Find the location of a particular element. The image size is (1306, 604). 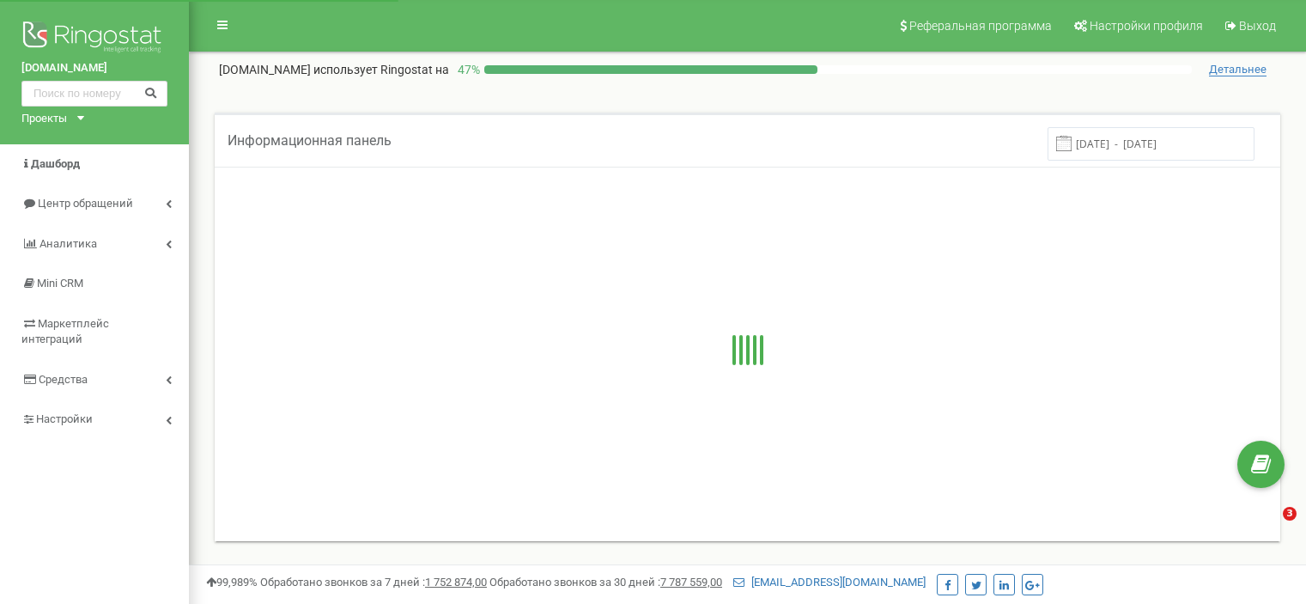

span: 99,989% is located at coordinates (232, 581).